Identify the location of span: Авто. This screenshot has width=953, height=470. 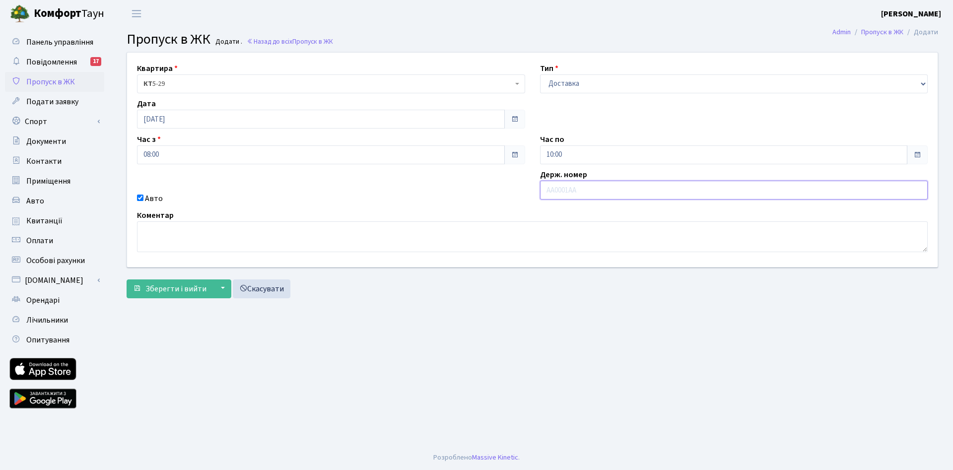
(35, 201).